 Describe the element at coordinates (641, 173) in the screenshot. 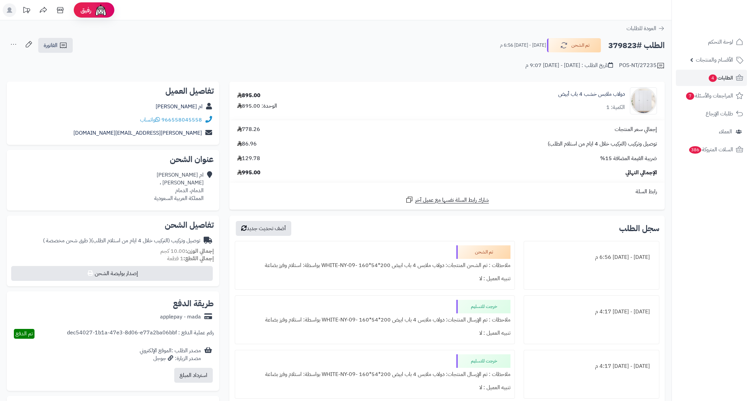

I see `span: الإجمالي النهائي` at that location.